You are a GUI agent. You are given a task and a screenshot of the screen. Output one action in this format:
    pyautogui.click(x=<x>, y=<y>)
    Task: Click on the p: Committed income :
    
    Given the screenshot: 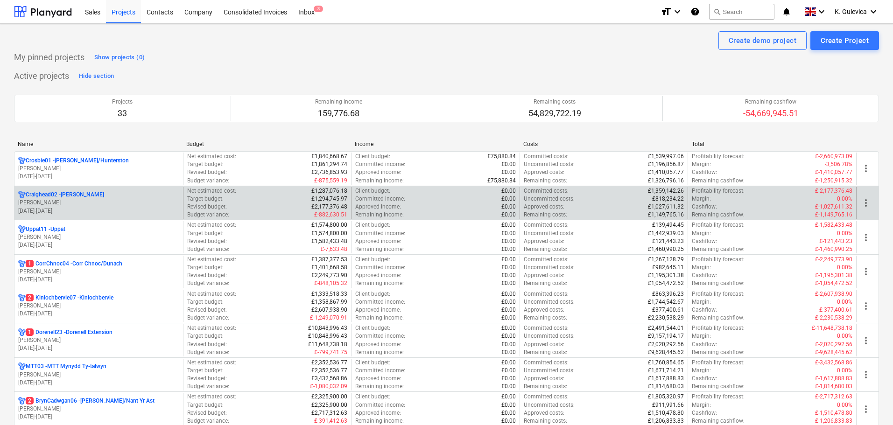 What is the action you would take?
    pyautogui.click(x=380, y=267)
    